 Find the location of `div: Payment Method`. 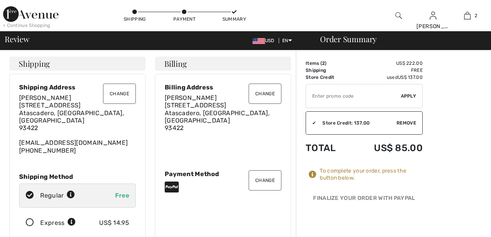

div: Payment Method is located at coordinates (223, 174).